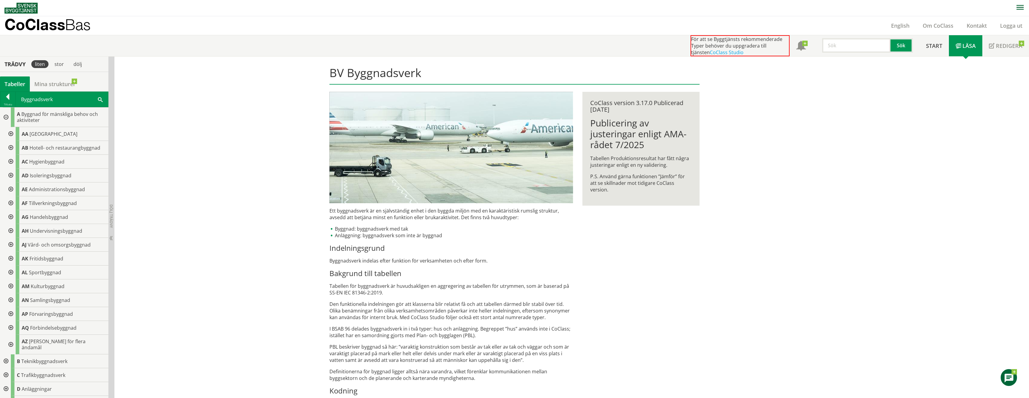 This screenshot has height=398, width=1029. I want to click on span: A, so click(18, 114).